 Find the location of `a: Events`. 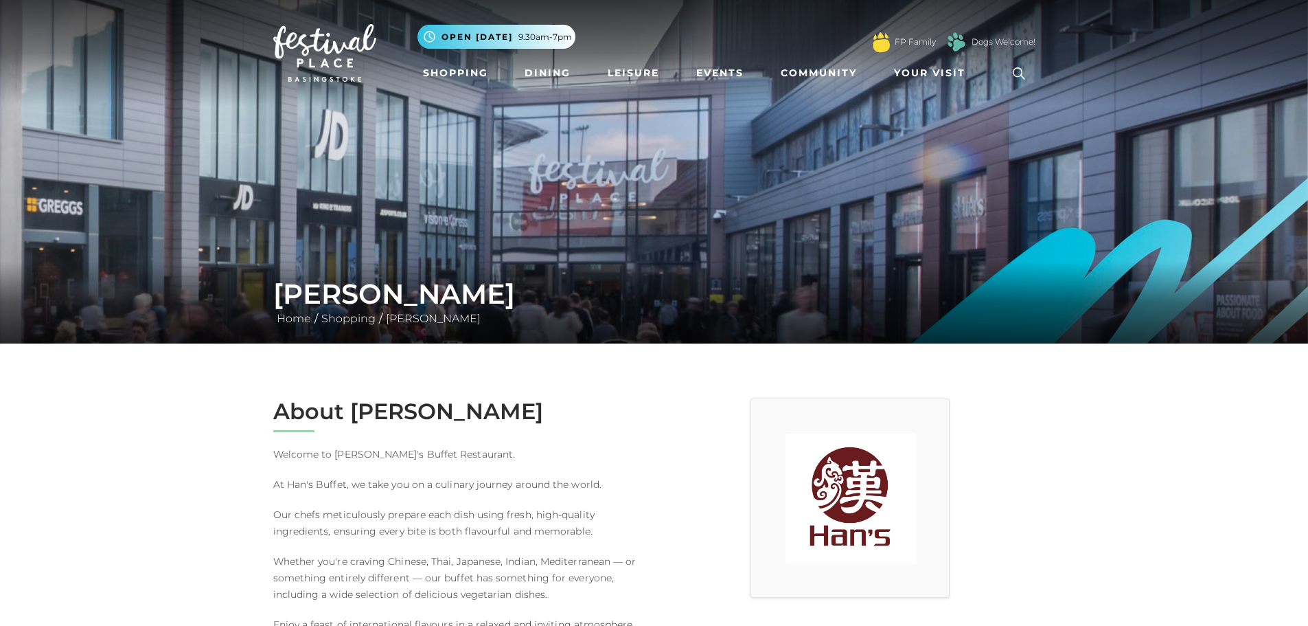

a: Events is located at coordinates (720, 73).